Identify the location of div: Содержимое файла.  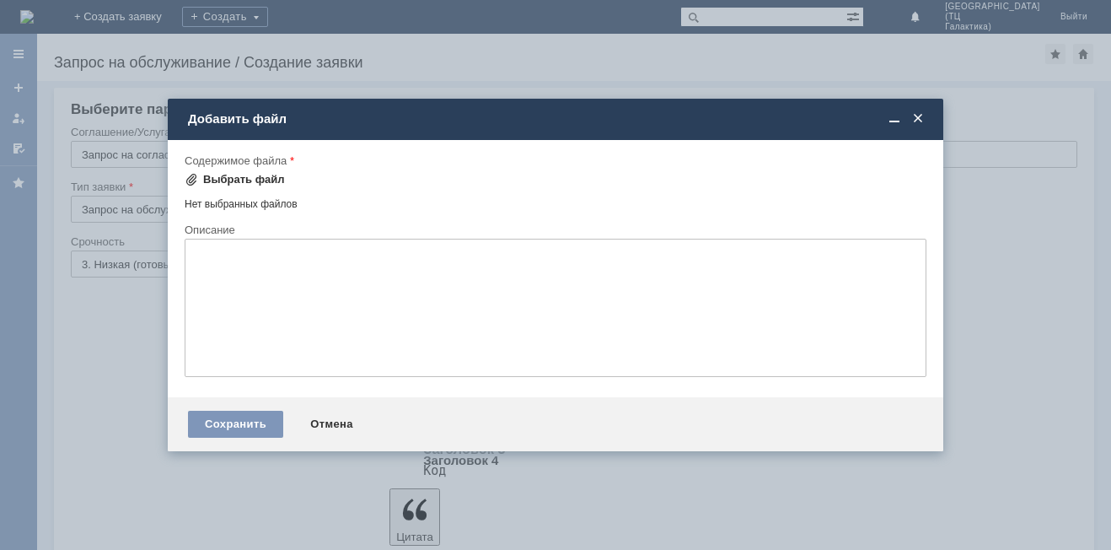
(554, 160).